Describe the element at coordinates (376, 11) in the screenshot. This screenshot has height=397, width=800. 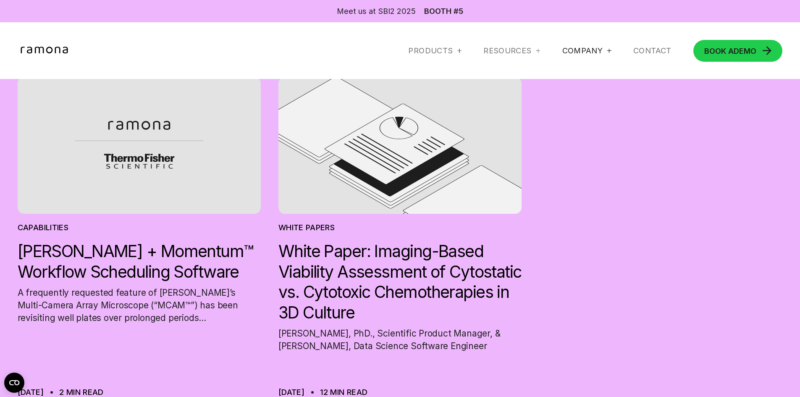
I see `div: Meet us at SBI2 2025` at that location.